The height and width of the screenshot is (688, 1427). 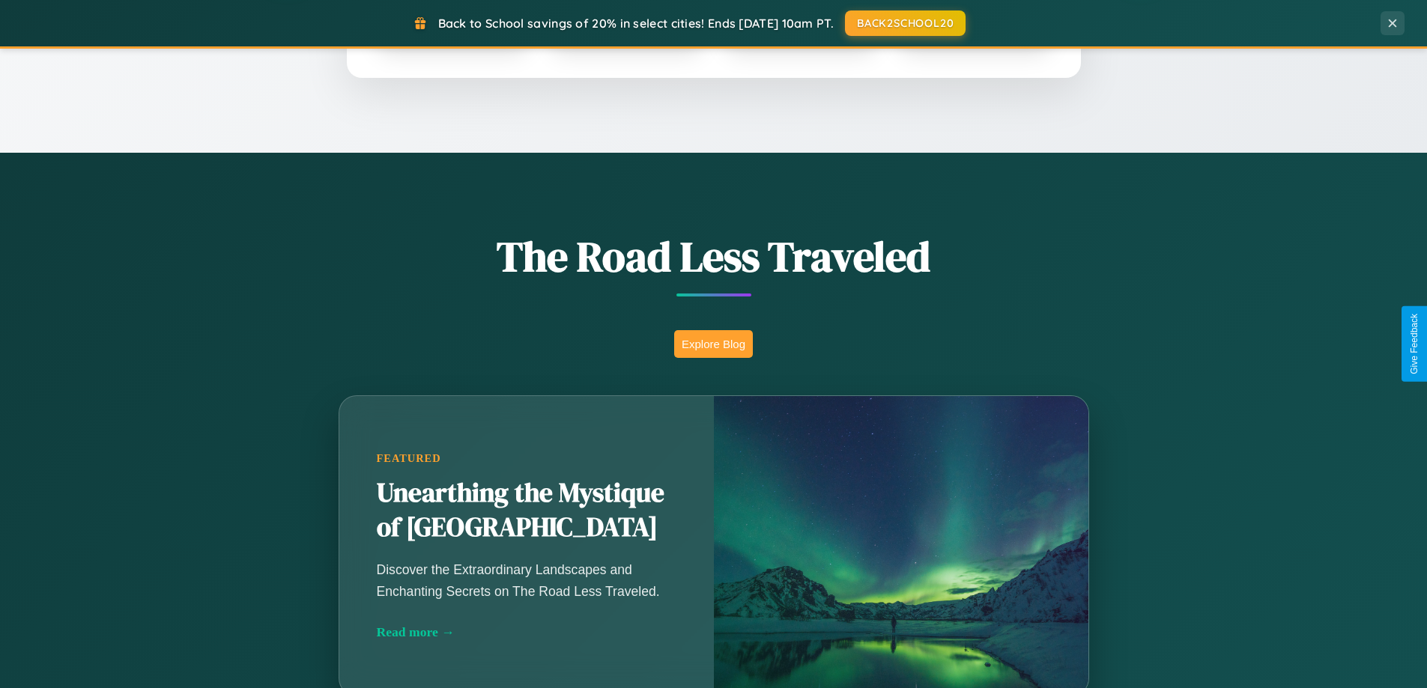 I want to click on button: Explore Blog, so click(x=713, y=344).